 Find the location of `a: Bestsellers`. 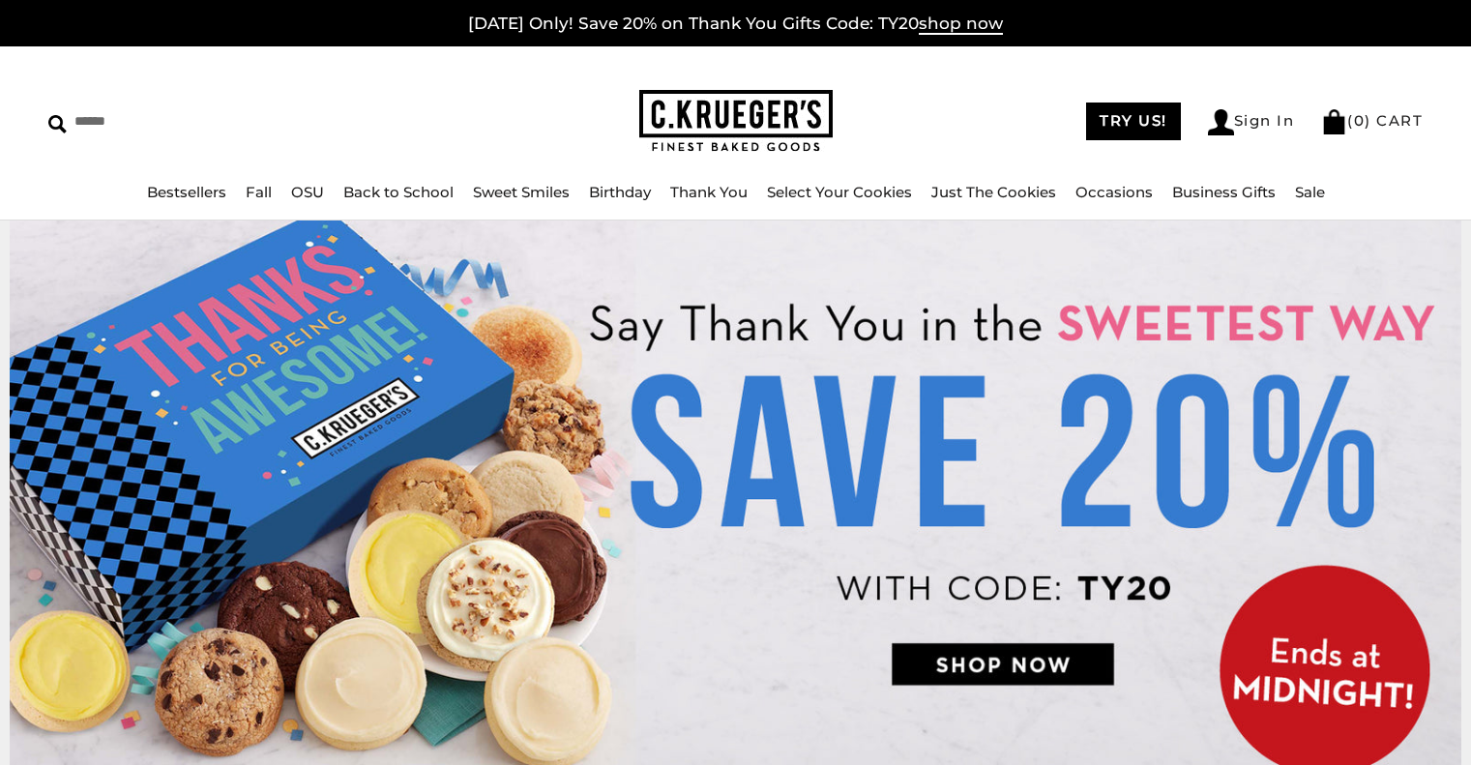

a: Bestsellers is located at coordinates (187, 191).